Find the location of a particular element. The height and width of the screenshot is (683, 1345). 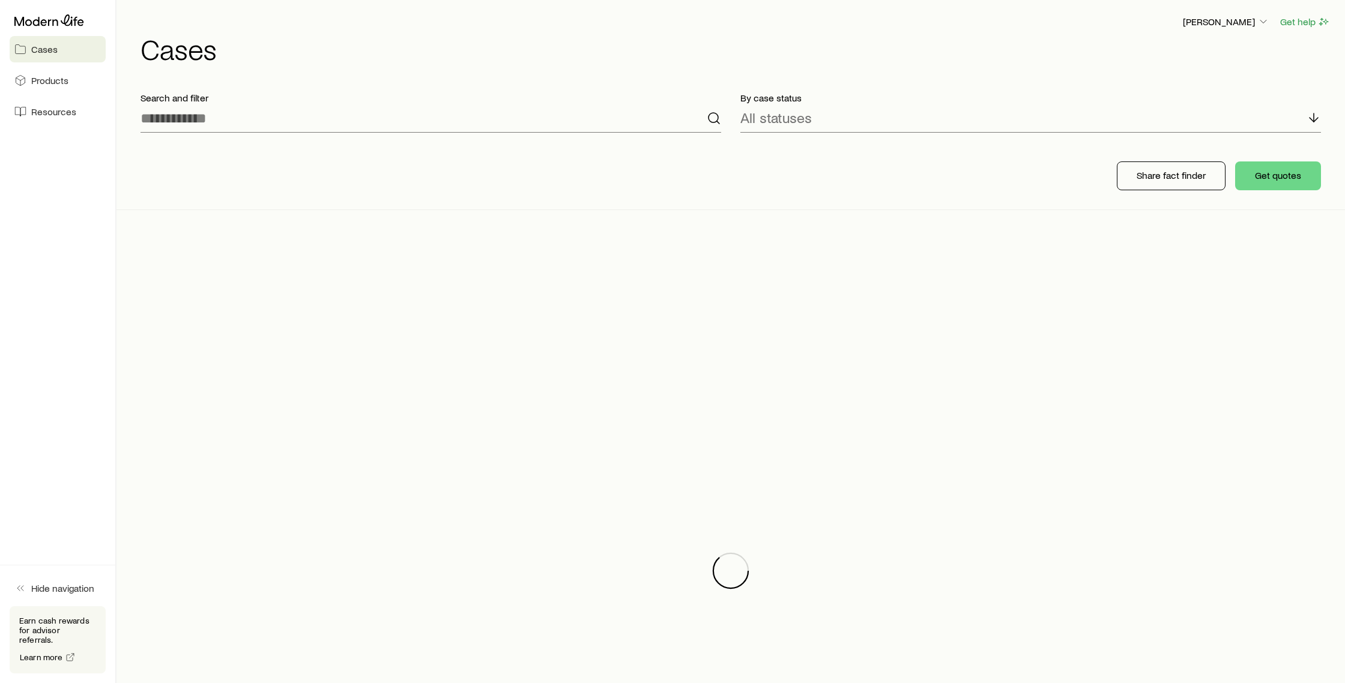

span: Learn more is located at coordinates (41, 657).